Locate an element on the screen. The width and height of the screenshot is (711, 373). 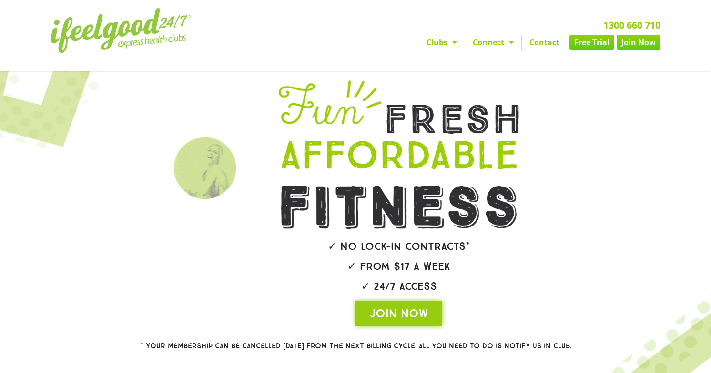
h2: ✓ From $17 a week is located at coordinates (399, 267).